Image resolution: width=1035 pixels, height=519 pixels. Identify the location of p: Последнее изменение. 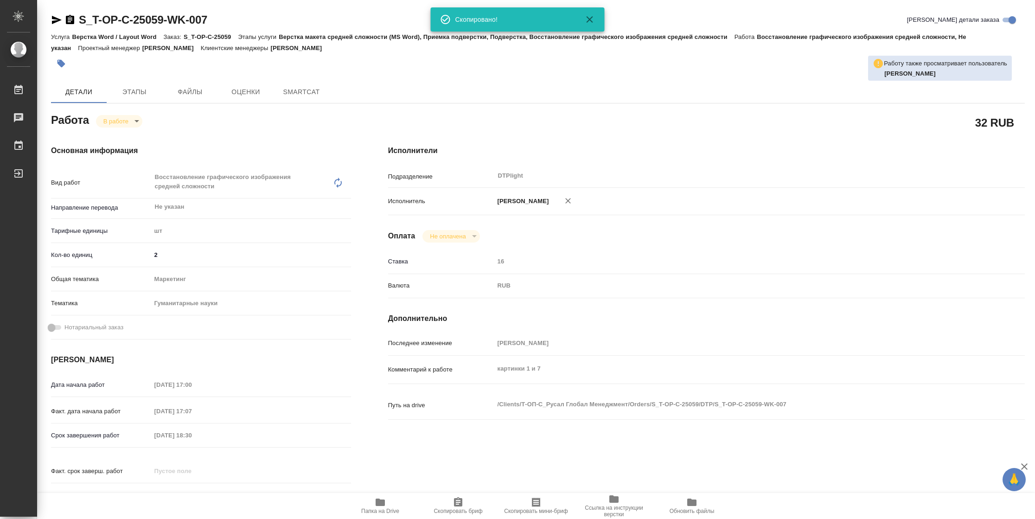
(441, 343).